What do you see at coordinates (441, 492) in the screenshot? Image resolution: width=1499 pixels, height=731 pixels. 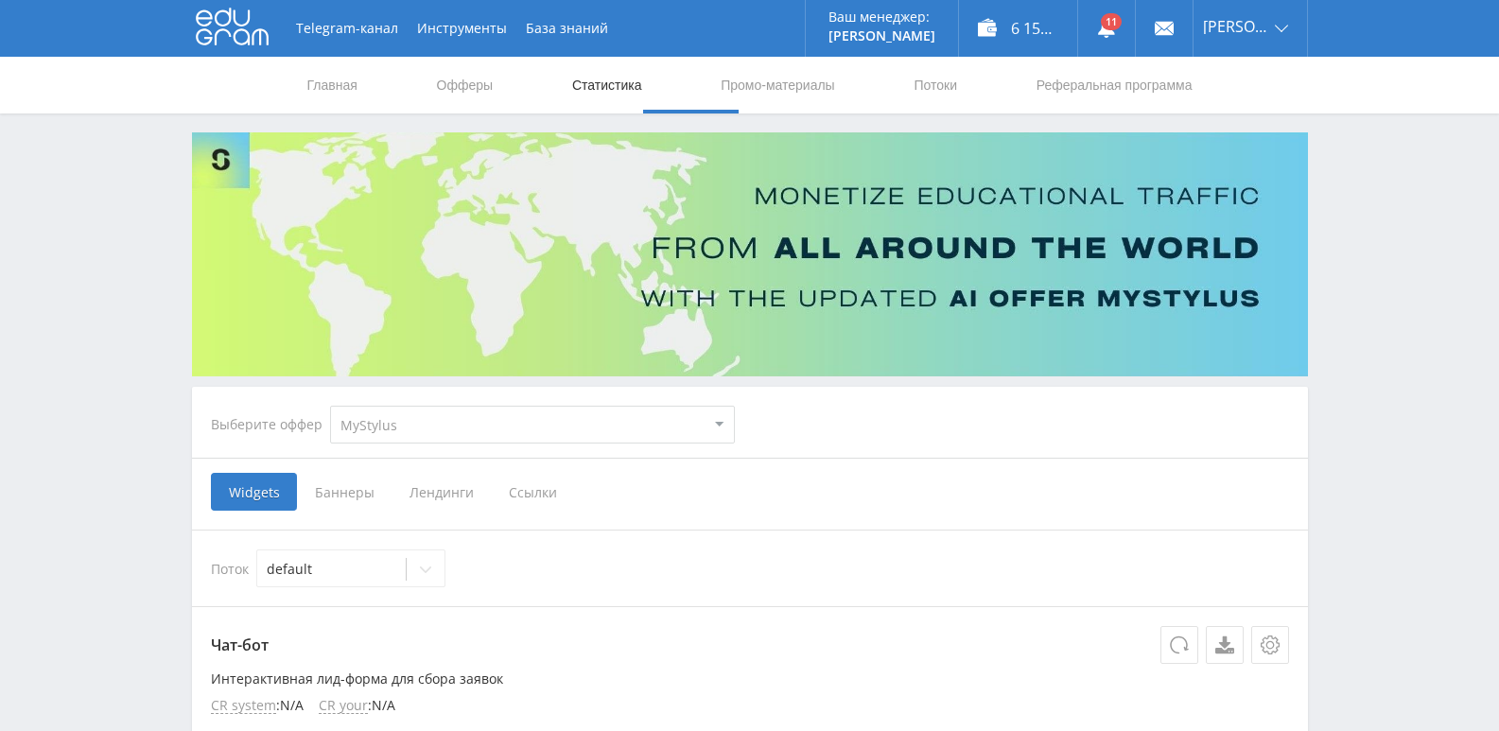 I see `span: Лендинги` at bounding box center [441, 492].